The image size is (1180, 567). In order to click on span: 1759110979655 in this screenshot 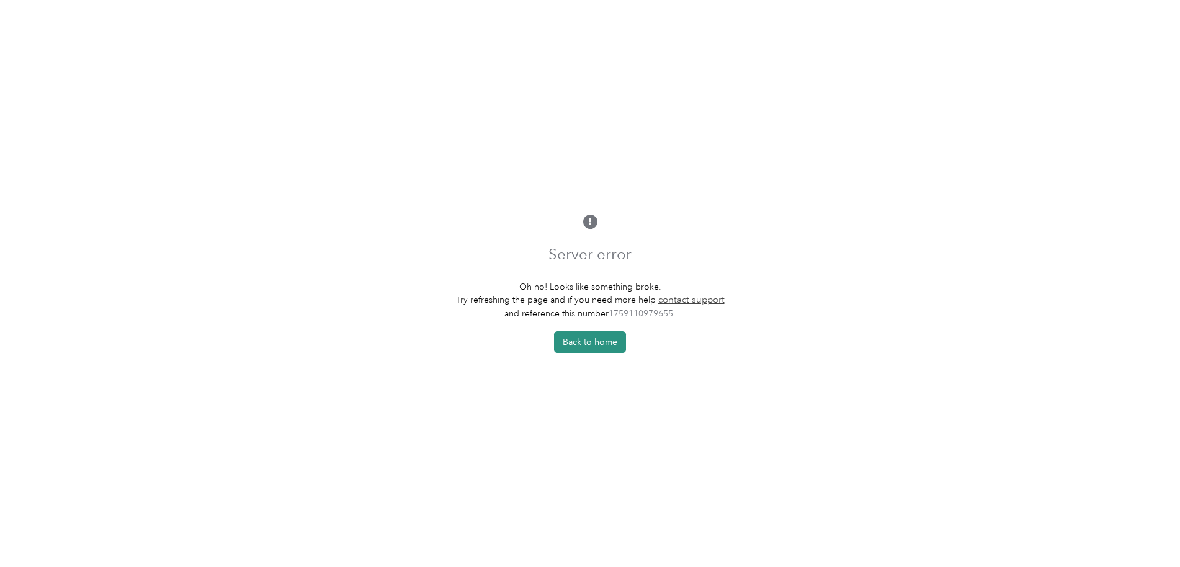, I will do `click(641, 313)`.